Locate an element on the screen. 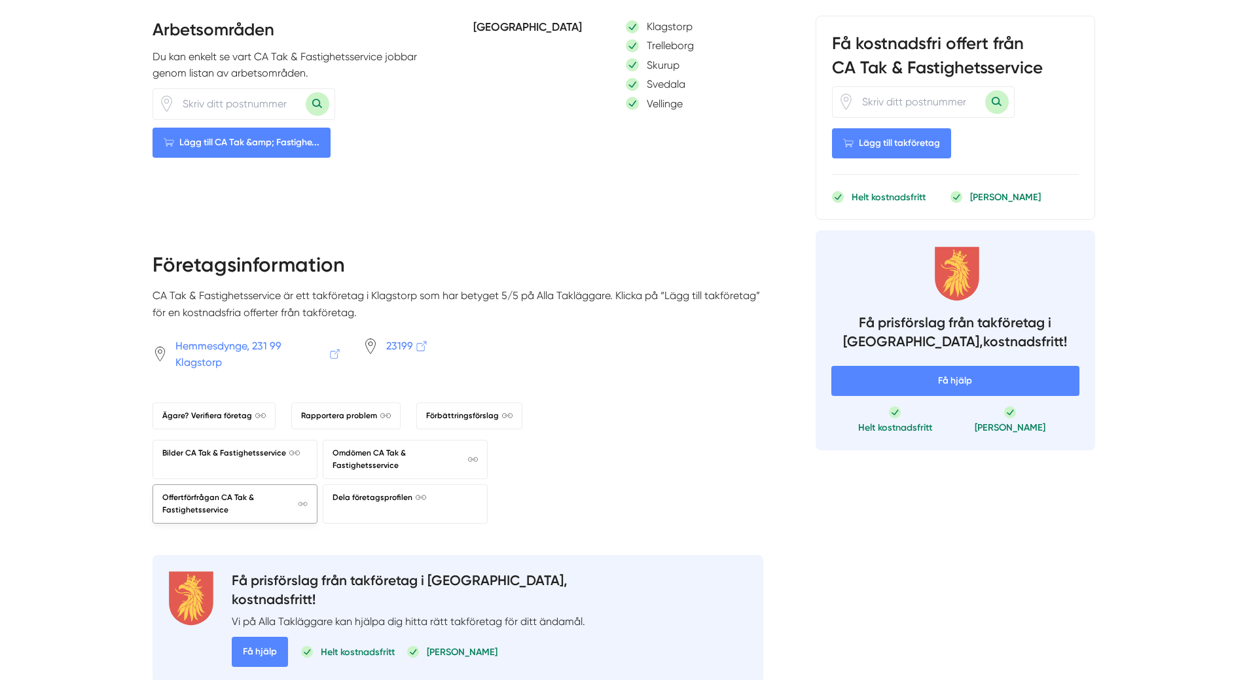  a: Dela företagsprofilen is located at coordinates (405, 504).